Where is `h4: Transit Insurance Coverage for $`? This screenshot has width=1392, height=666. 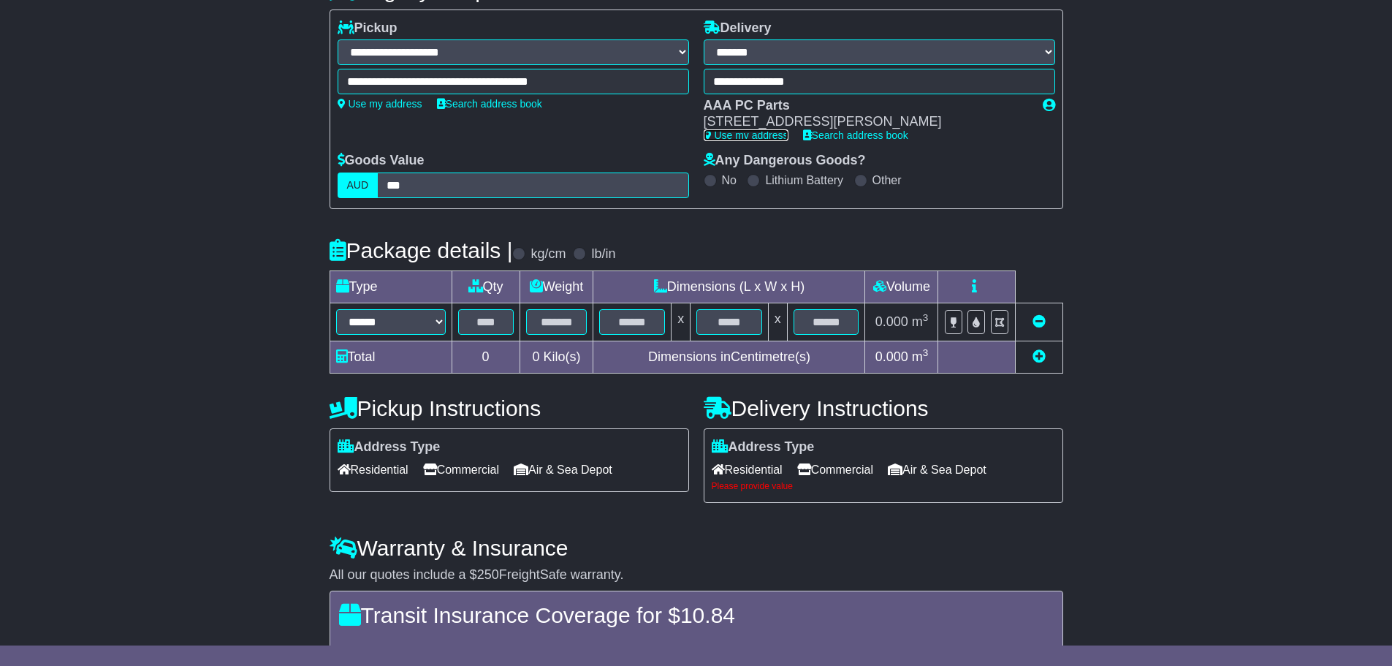 h4: Transit Insurance Coverage for $ is located at coordinates (696, 614).